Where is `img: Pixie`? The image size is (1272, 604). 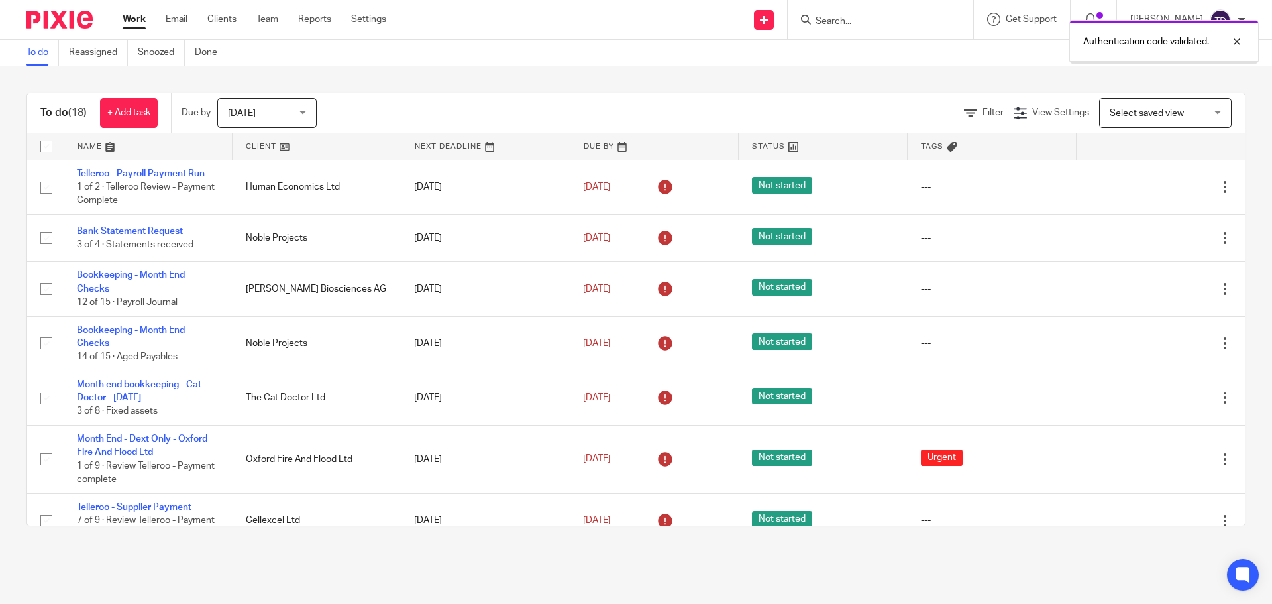
img: Pixie is located at coordinates (60, 19).